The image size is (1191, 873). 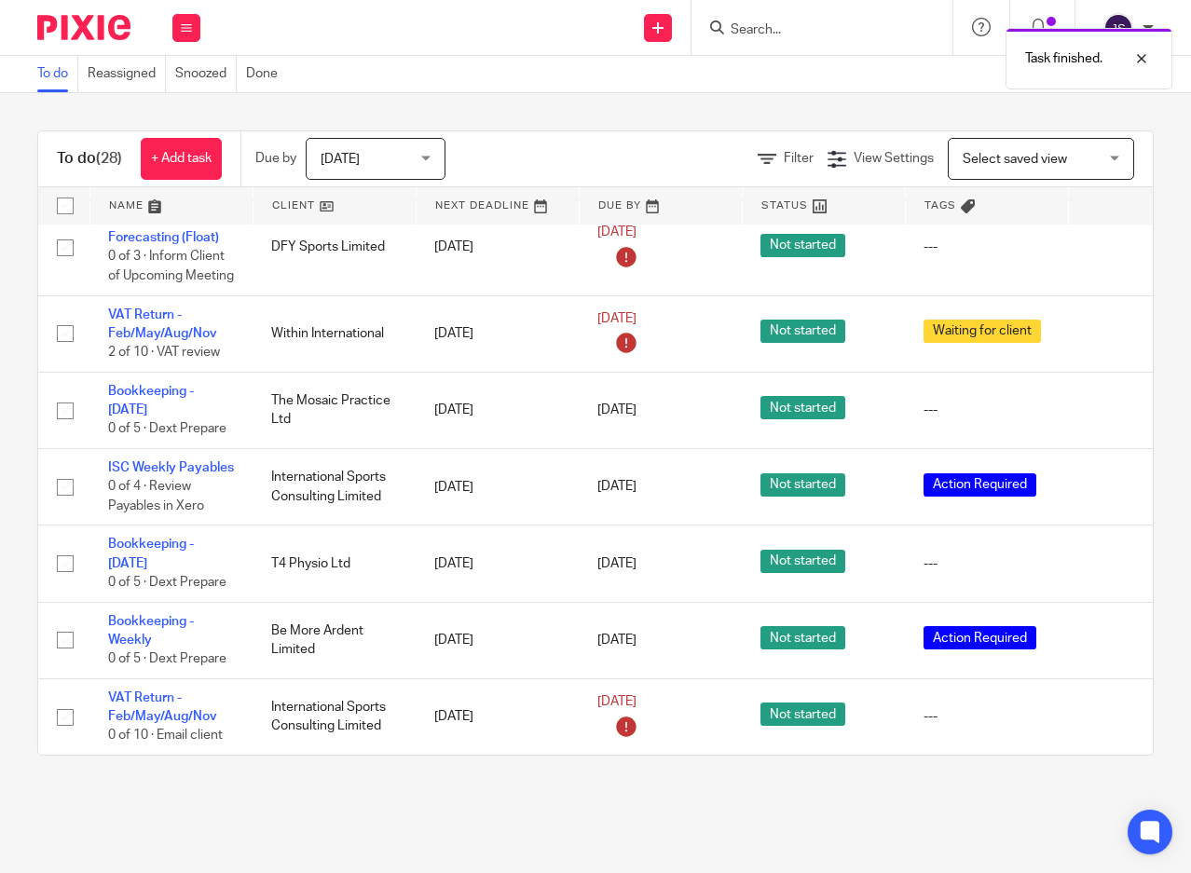 I want to click on span: Waiting for client, so click(x=982, y=331).